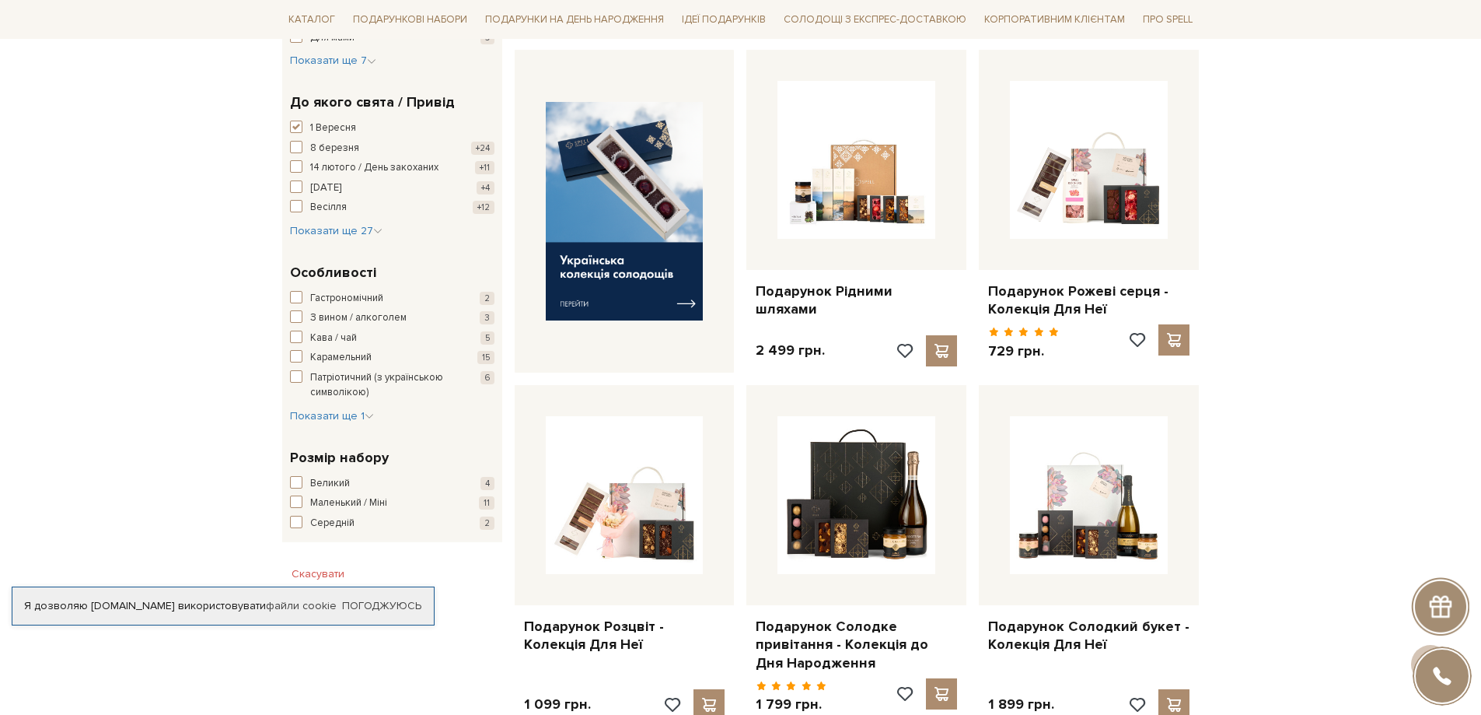 The width and height of the screenshot is (1481, 715). Describe the element at coordinates (724, 19) in the screenshot. I see `span: Ідеї подарунків` at that location.